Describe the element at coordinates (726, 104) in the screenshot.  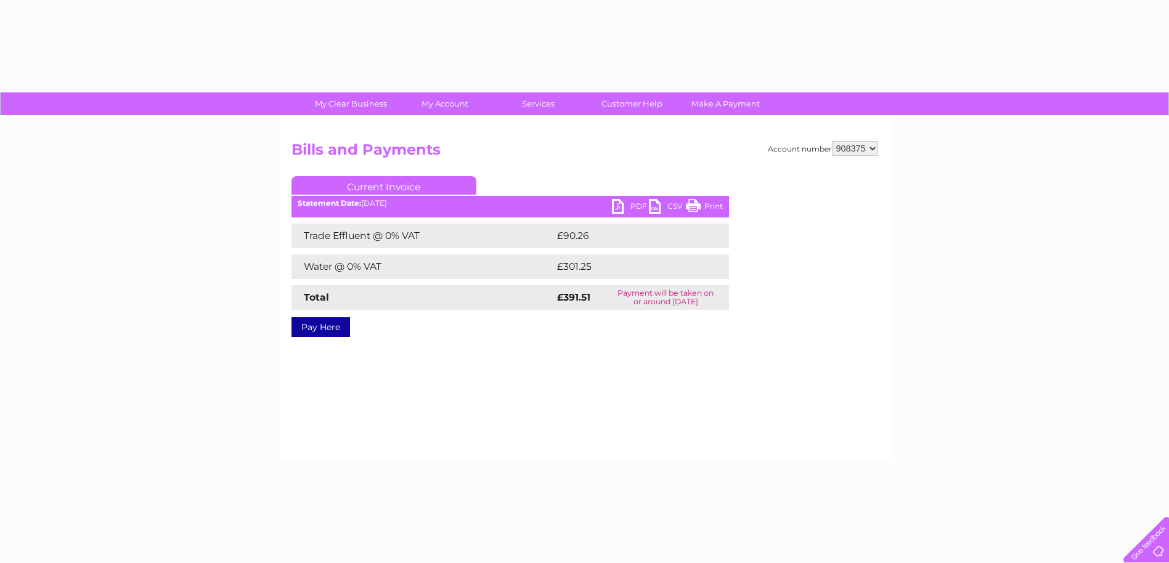
I see `a: Make A Payment` at that location.